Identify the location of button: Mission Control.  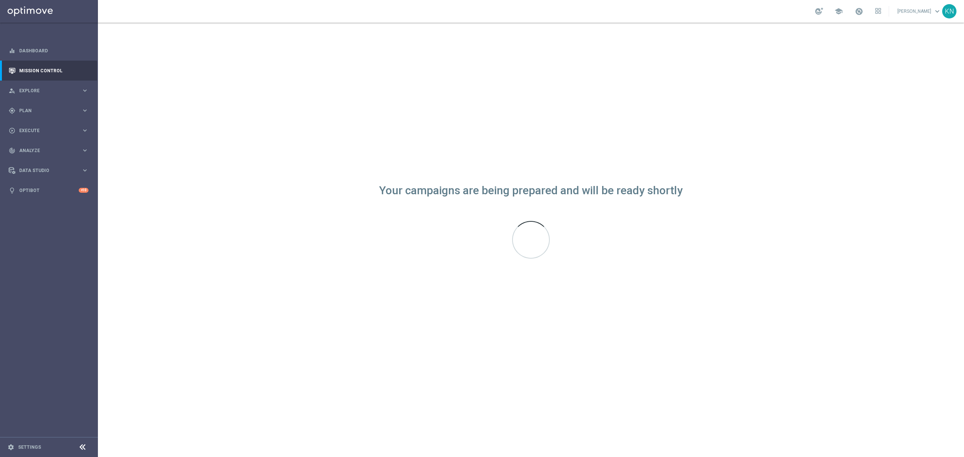
(49, 71).